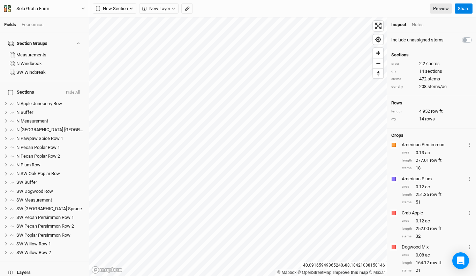 This screenshot has width=476, height=276. I want to click on span: N SW Oak Poplar Row, so click(38, 174).